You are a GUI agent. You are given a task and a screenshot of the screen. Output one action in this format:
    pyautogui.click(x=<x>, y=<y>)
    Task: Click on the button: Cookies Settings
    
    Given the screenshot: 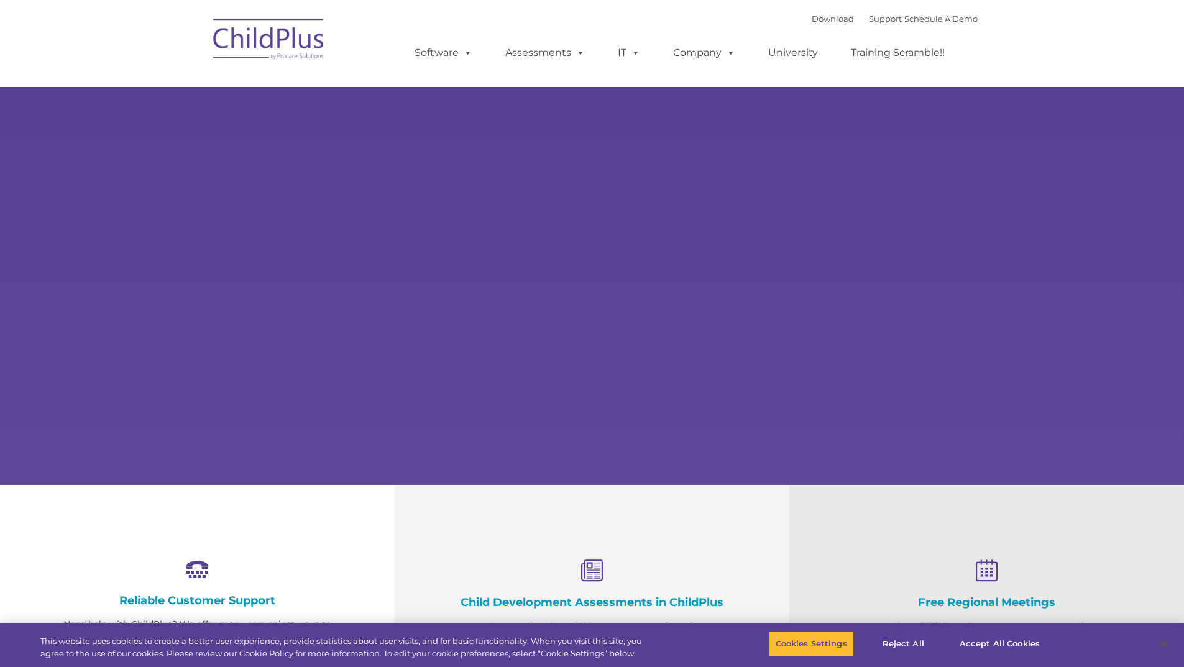 What is the action you would take?
    pyautogui.click(x=811, y=644)
    